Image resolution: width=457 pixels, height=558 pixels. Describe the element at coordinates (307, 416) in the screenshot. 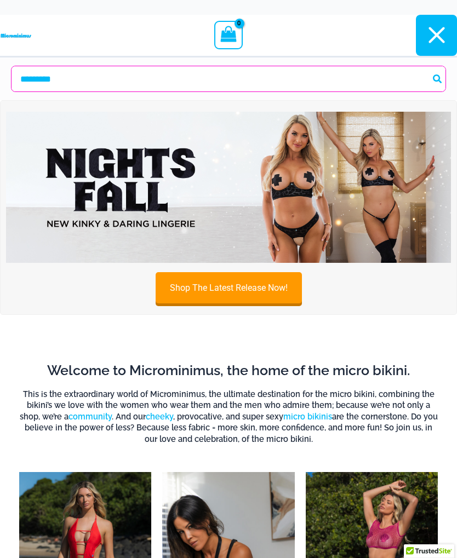

I see `a: micro bikinis` at that location.